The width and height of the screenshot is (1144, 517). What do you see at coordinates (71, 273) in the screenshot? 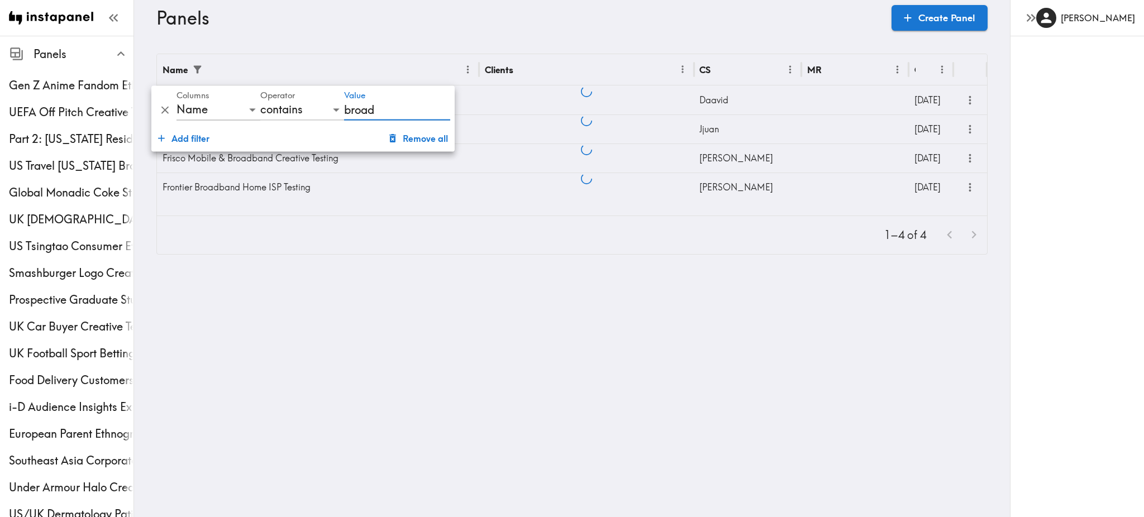
I see `span: Smashburger Logo Creative Testing` at bounding box center [71, 273].